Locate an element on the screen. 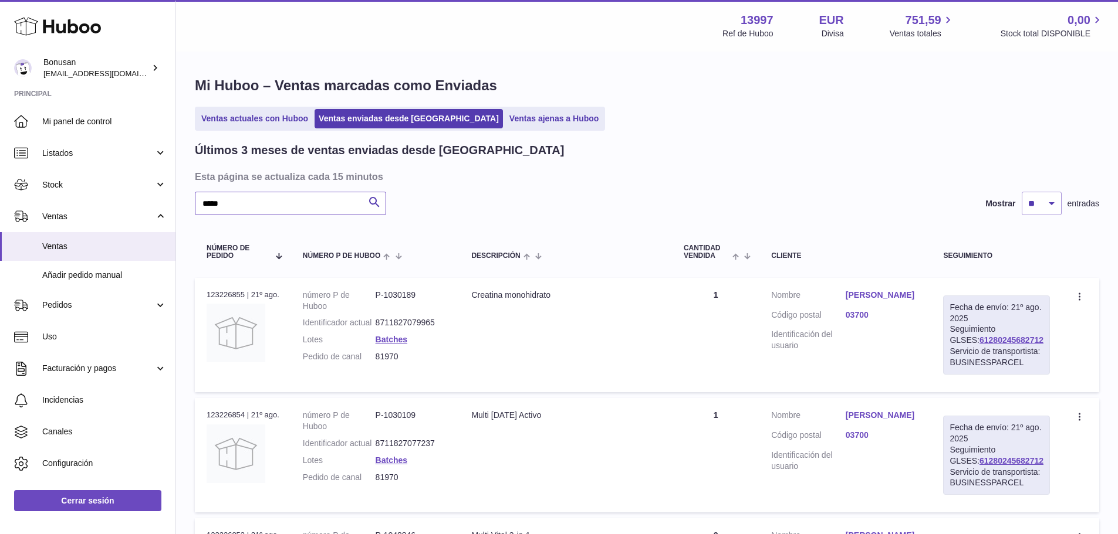 The image size is (1118, 534). span: 751,59 is located at coordinates (923, 20).